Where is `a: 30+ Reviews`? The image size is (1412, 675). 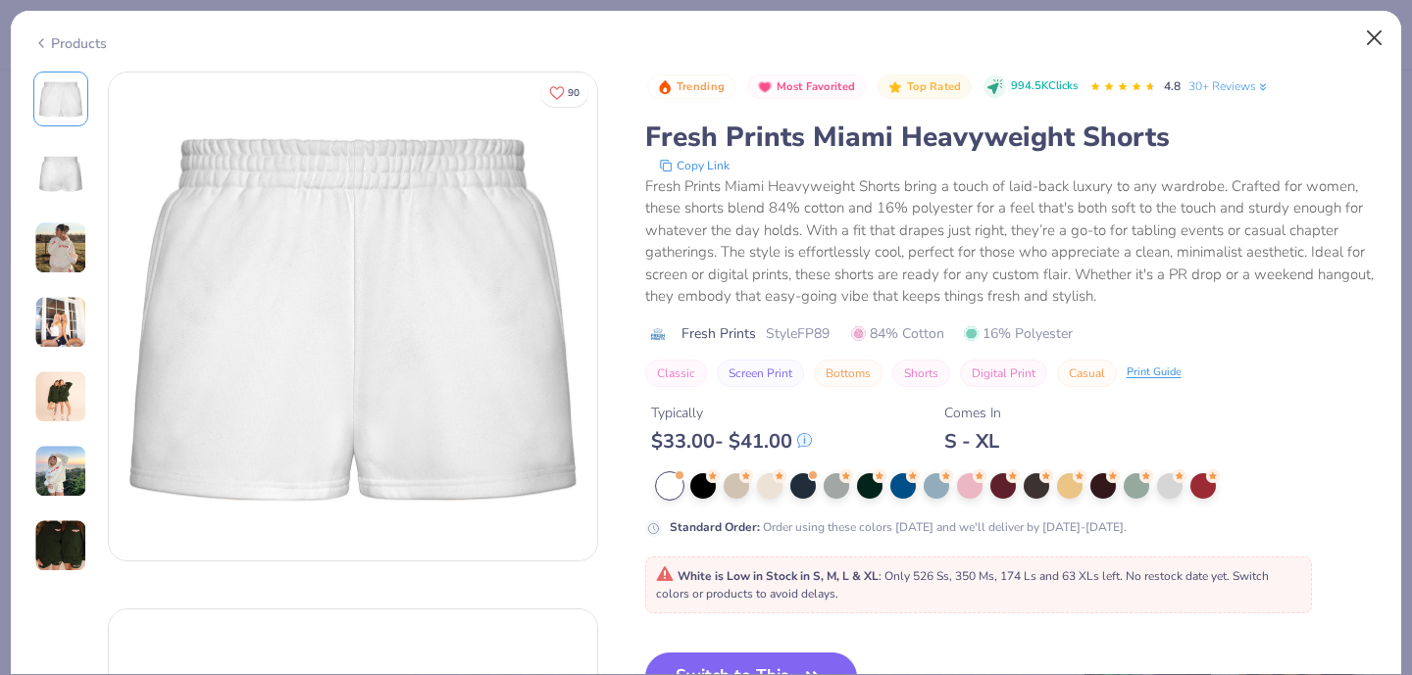 a: 30+ Reviews is located at coordinates (1228, 86).